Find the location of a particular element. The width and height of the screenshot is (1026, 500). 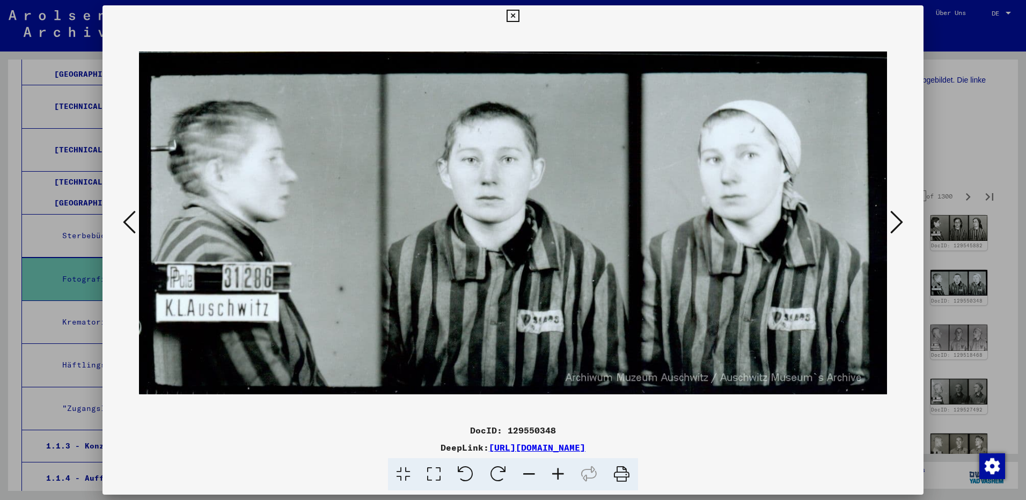

div: DeepLink: is located at coordinates (513, 447).